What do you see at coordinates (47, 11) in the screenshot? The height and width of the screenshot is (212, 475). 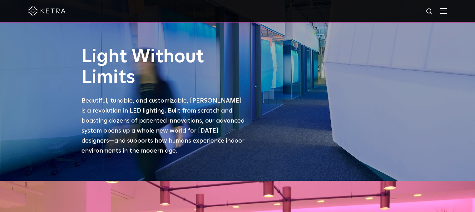 I see `img: ketra-logo-2019-white` at bounding box center [47, 11].